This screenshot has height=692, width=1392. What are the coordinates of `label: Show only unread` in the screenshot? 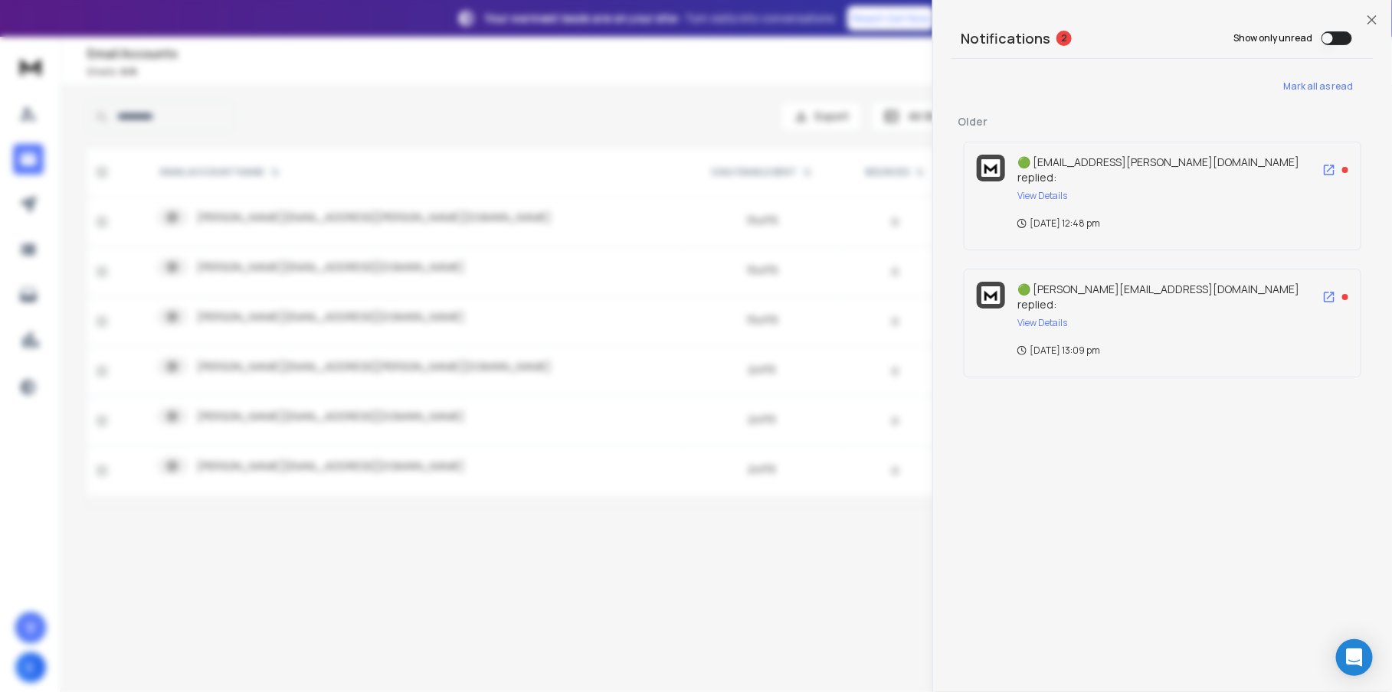 It's located at (1272, 38).